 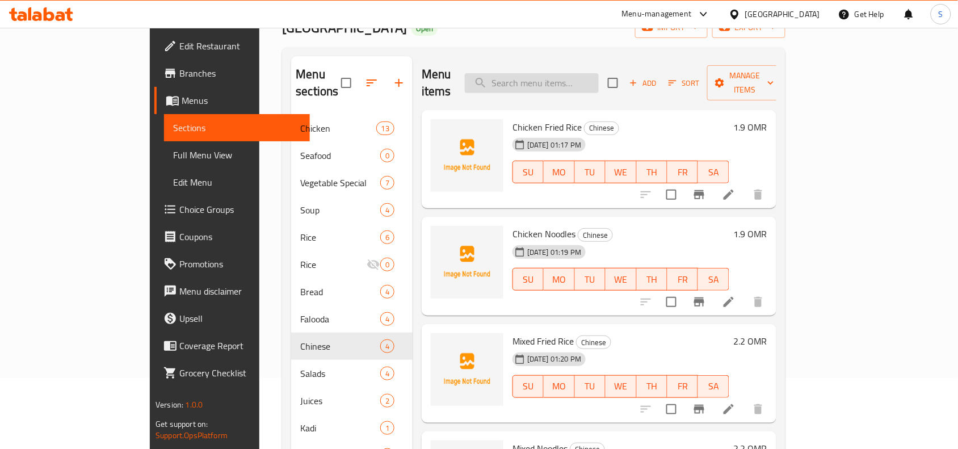 What do you see at coordinates (340, 183) in the screenshot?
I see `span: Vegetable Special` at bounding box center [340, 183].